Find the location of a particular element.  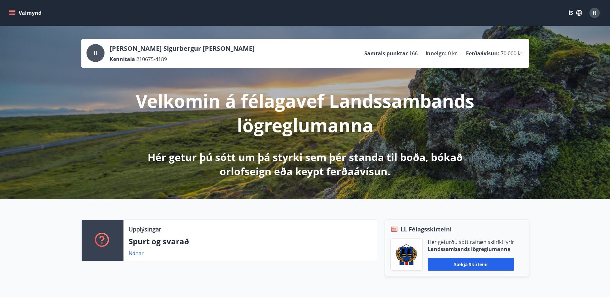

button: Sækja skírteini is located at coordinates (470, 264).